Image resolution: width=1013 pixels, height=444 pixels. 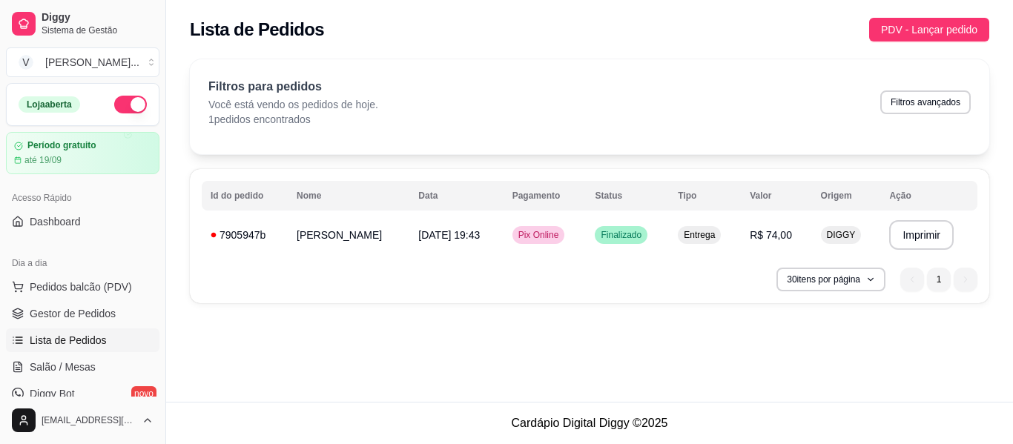 I want to click on span: Gestor de Pedidos, so click(x=73, y=314).